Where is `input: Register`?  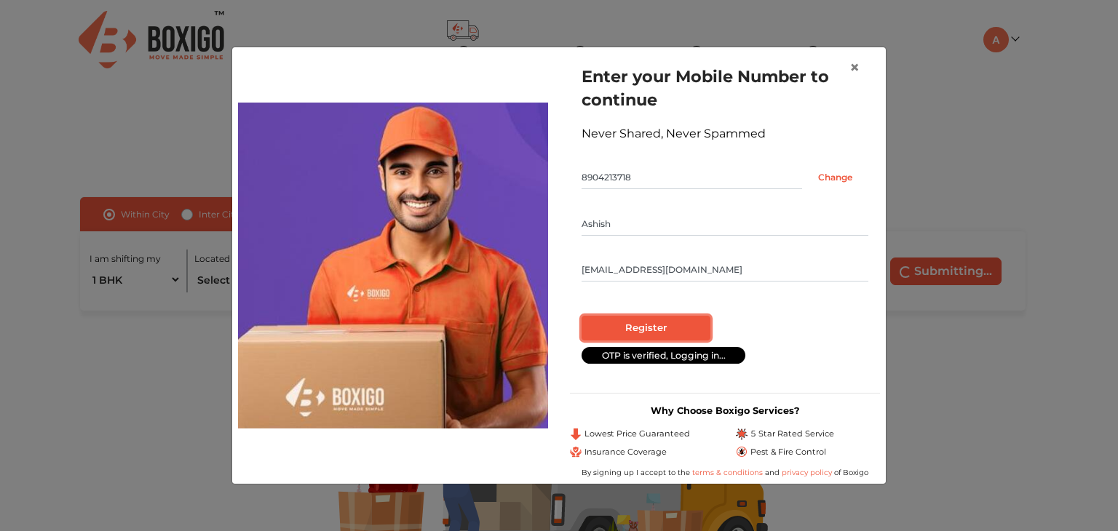
input: Register is located at coordinates (646, 328).